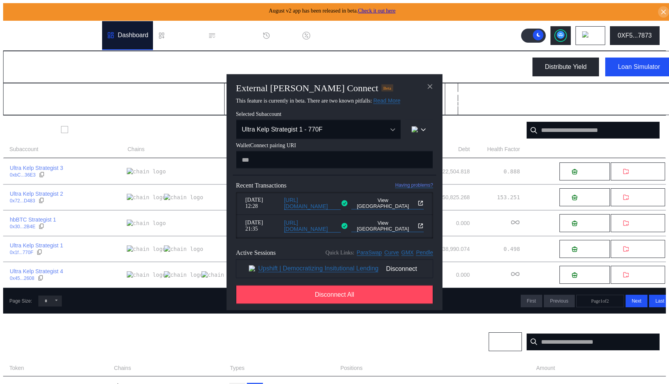 This screenshot has height=384, width=669. I want to click on span: Types, so click(237, 368).